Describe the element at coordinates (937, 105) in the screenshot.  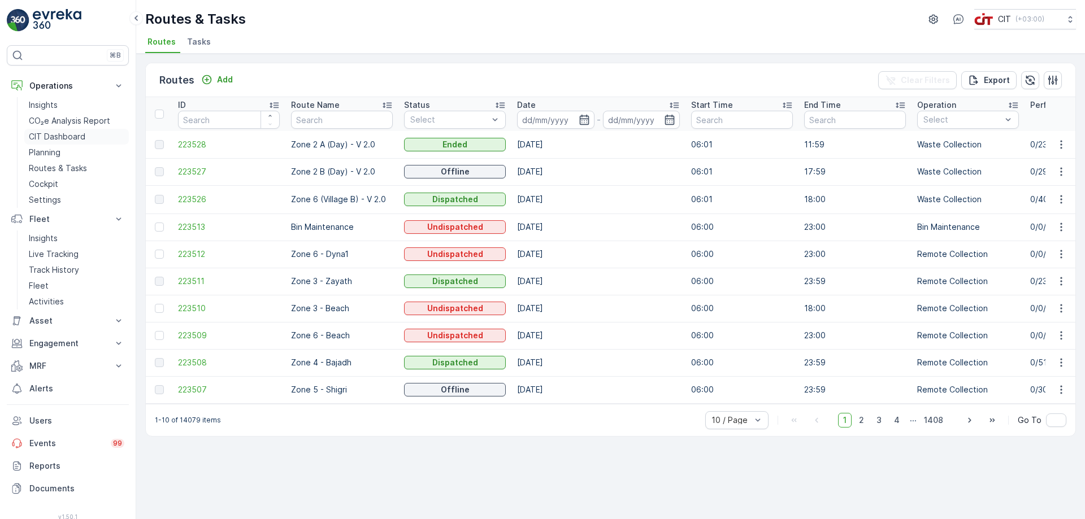
I see `p: Operation` at that location.